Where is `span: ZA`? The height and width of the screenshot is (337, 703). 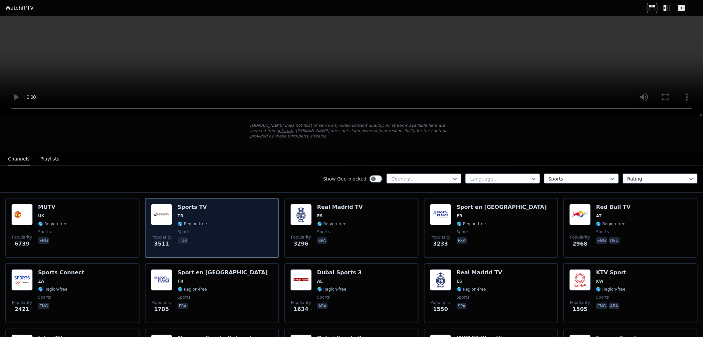 span: ZA is located at coordinates (41, 281).